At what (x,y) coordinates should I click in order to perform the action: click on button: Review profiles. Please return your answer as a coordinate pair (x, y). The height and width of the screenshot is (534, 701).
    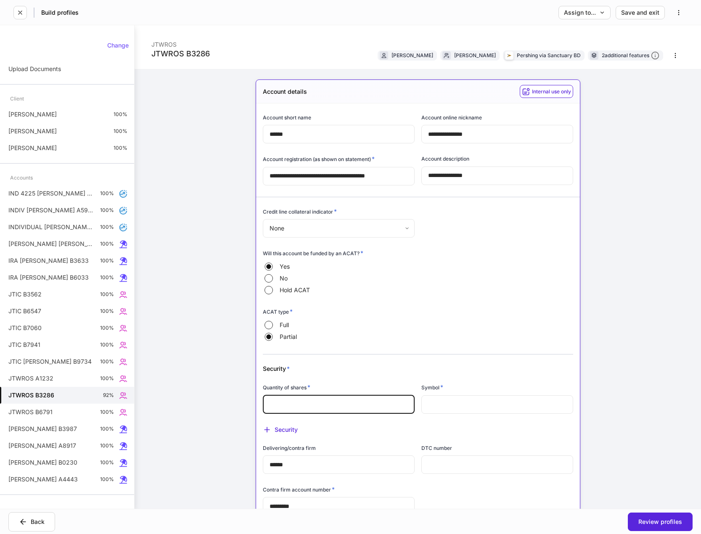
    Looking at the image, I should click on (661, 522).